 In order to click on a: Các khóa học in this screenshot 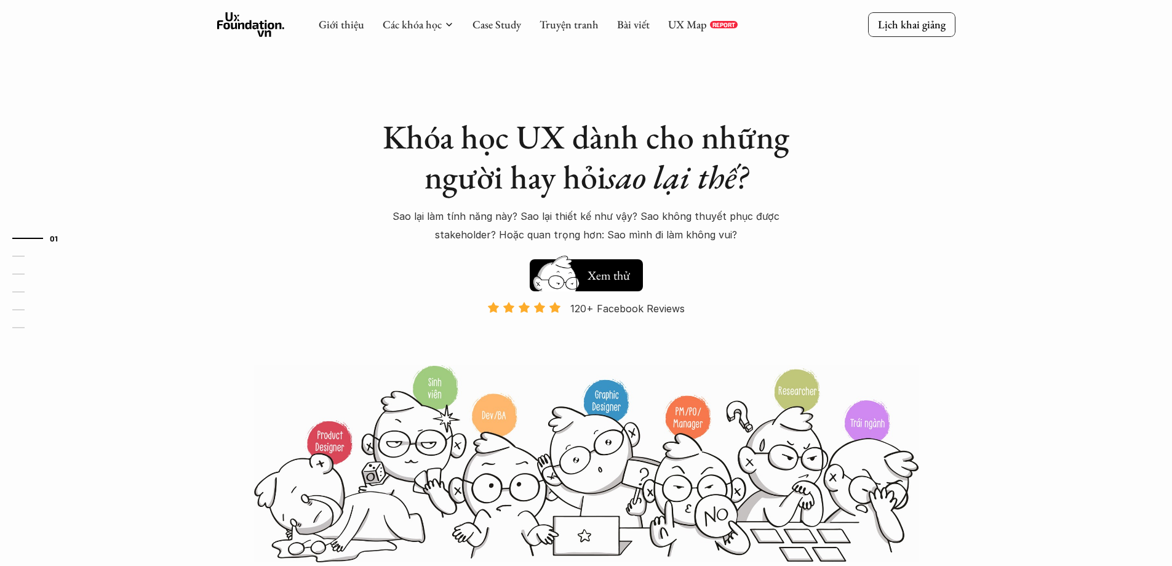, I will do `click(412, 24)`.